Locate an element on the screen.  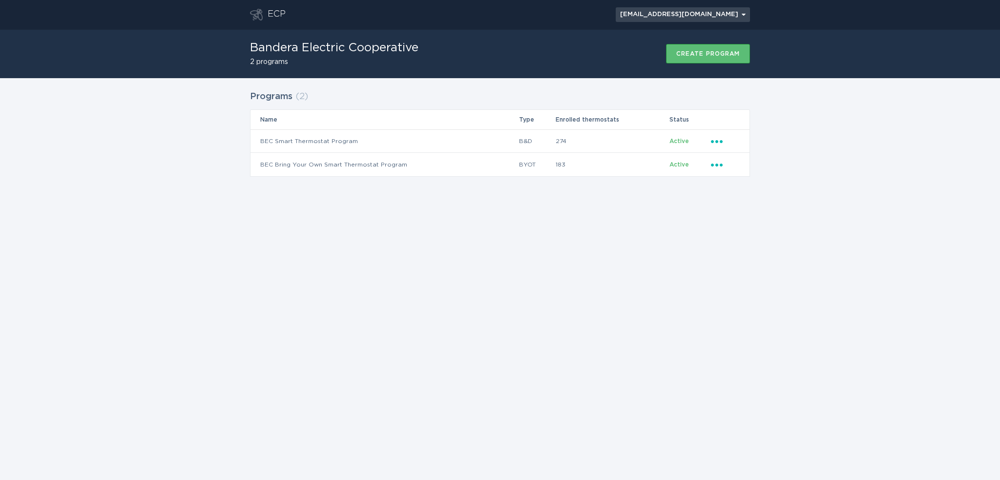
h2: Programs is located at coordinates (271, 97).